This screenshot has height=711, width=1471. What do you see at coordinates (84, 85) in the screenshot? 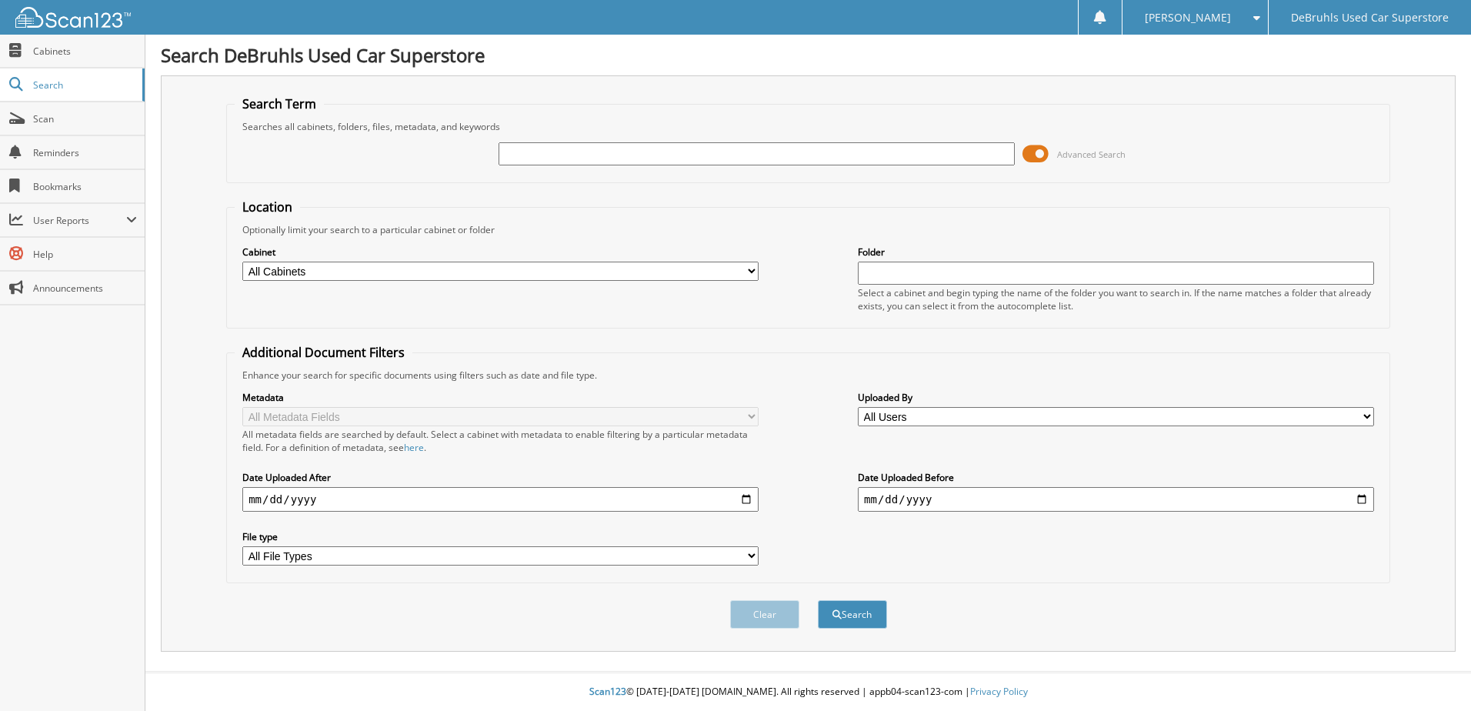
I see `span: Search` at bounding box center [84, 85].